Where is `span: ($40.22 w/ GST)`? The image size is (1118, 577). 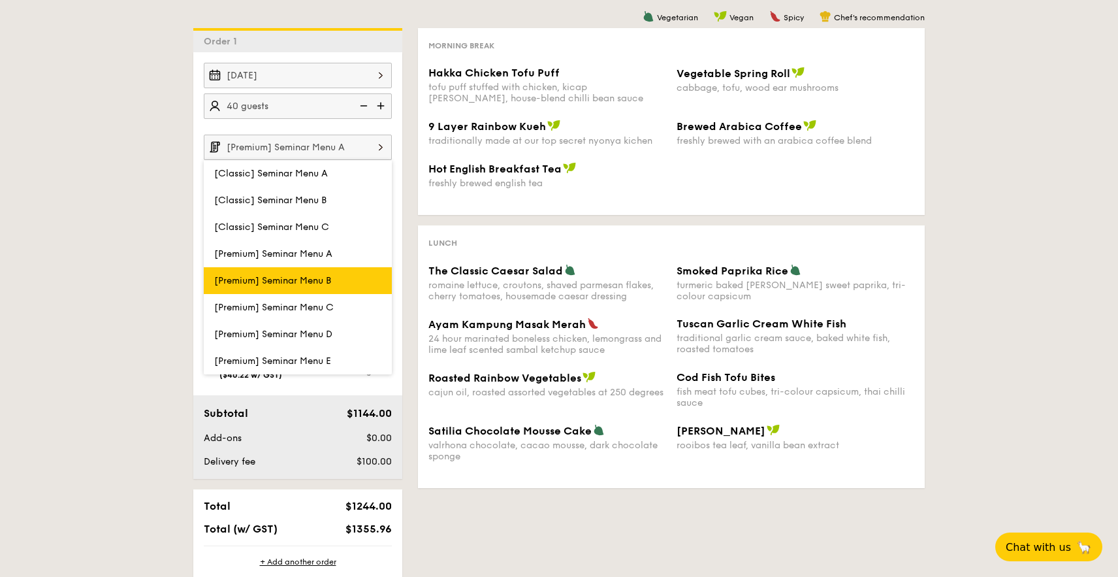
span: ($40.22 w/ GST) is located at coordinates (251, 375).